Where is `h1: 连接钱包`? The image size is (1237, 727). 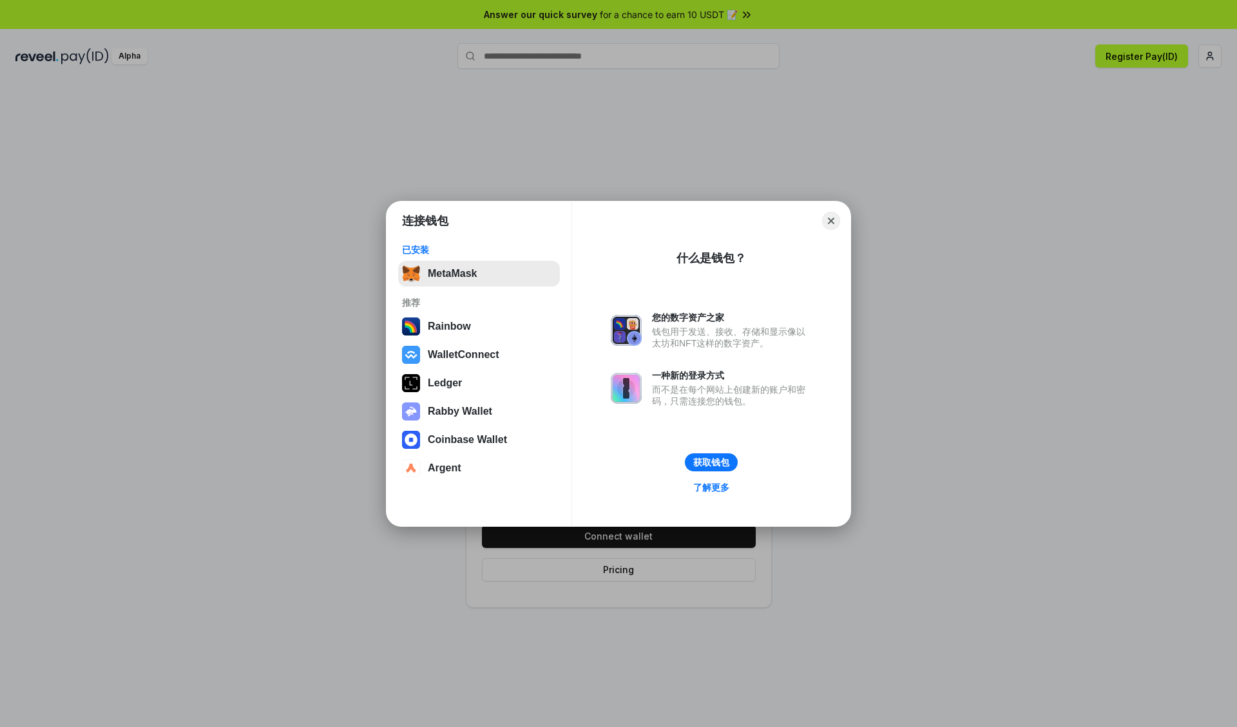
h1: 连接钱包 is located at coordinates (425, 221).